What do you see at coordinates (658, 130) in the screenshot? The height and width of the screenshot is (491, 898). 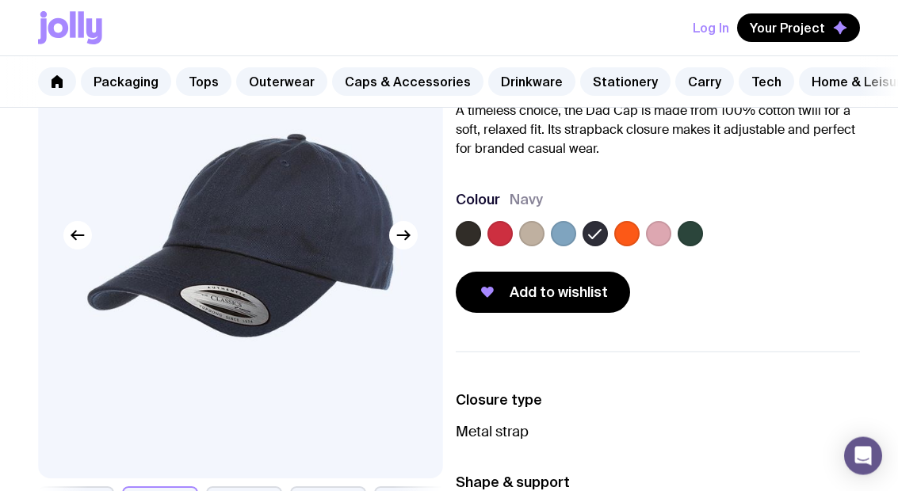 I see `p: A timeless choice, the Dad Cap is made from 100% cotton twill for a soft, relaxed fit. Its strapb...` at bounding box center [658, 130].